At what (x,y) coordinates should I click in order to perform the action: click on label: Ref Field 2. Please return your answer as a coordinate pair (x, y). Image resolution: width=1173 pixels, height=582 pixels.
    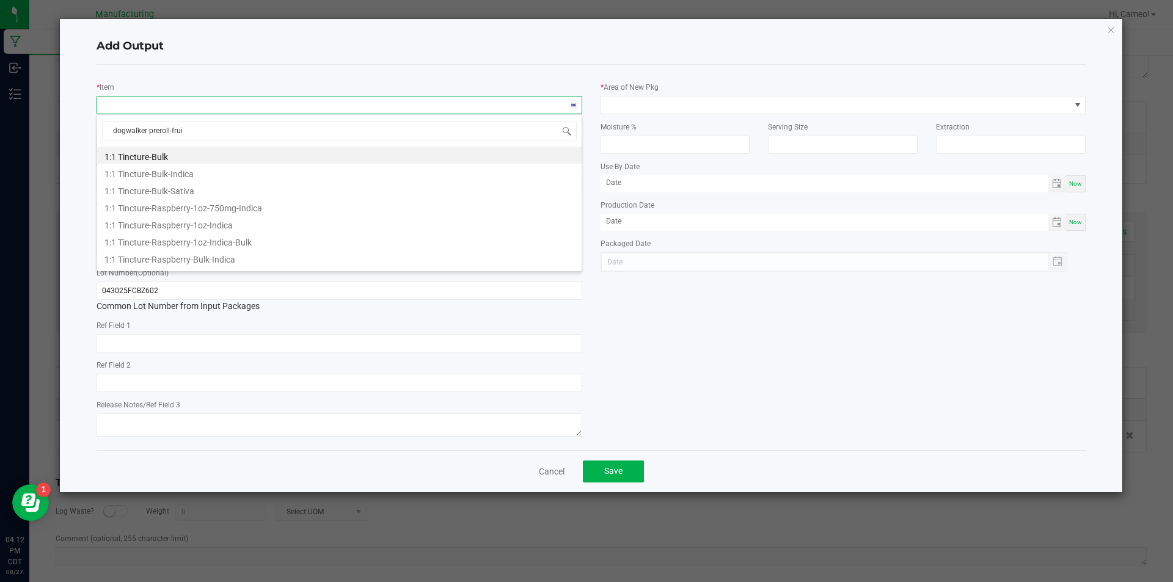
    Looking at the image, I should click on (114, 365).